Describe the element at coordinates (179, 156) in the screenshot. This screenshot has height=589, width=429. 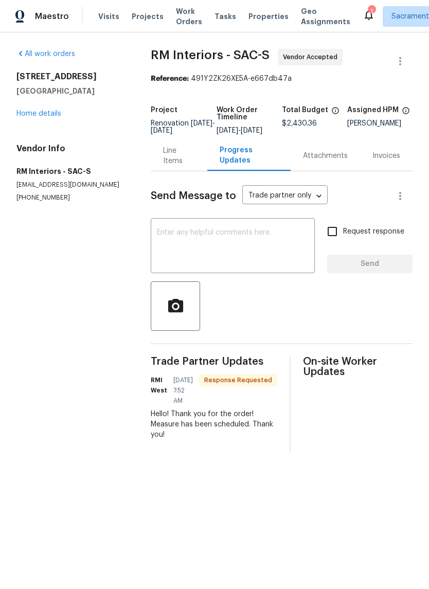
I see `div: Line Items` at that location.